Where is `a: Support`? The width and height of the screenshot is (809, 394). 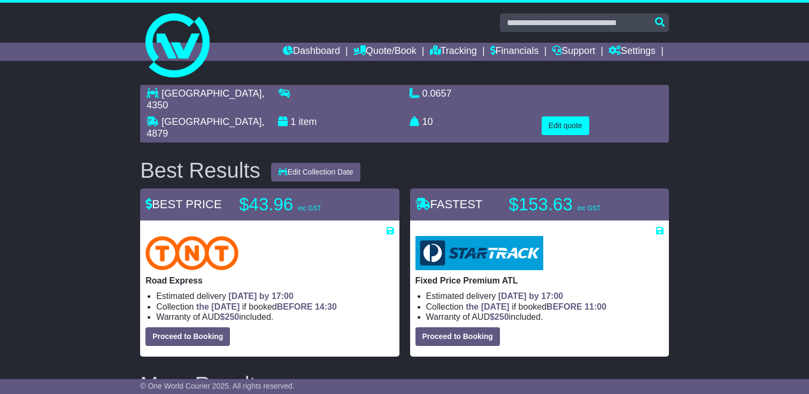
a: Support is located at coordinates (573, 52).